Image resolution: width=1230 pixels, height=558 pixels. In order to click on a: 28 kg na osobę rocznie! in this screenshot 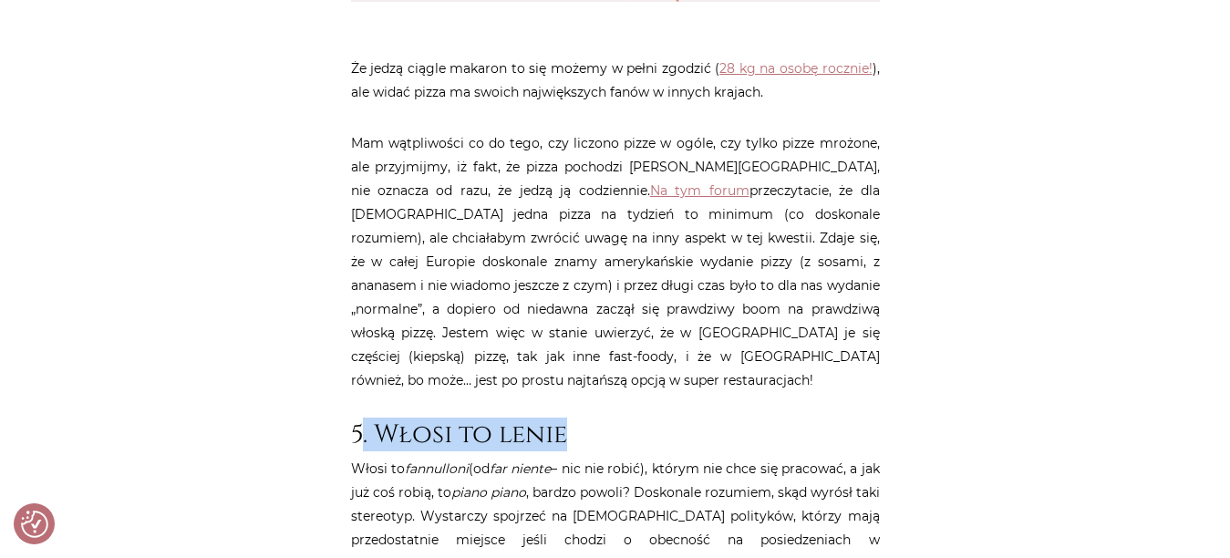, I will do `click(795, 68)`.